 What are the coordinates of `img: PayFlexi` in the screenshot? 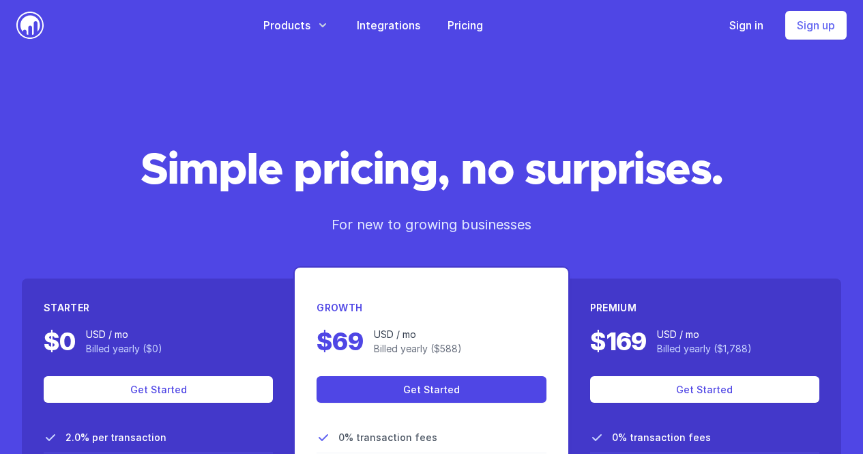 It's located at (30, 25).